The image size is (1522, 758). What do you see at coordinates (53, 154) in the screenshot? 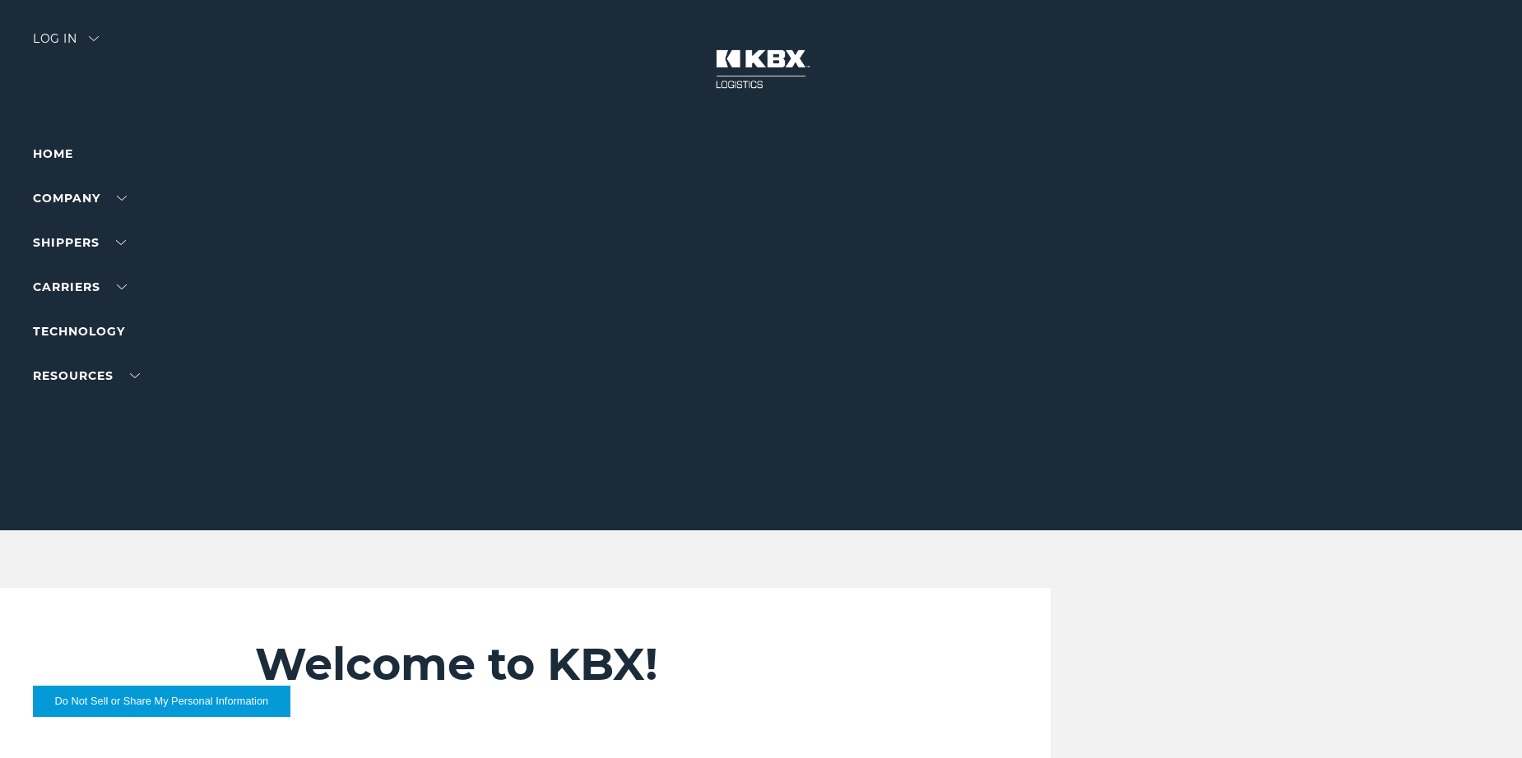
I see `a: Home` at bounding box center [53, 154].